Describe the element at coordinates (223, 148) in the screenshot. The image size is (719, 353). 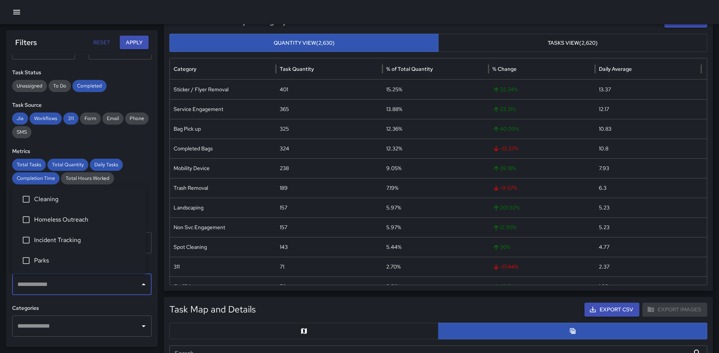
I see `div: Completed Bags` at that location.